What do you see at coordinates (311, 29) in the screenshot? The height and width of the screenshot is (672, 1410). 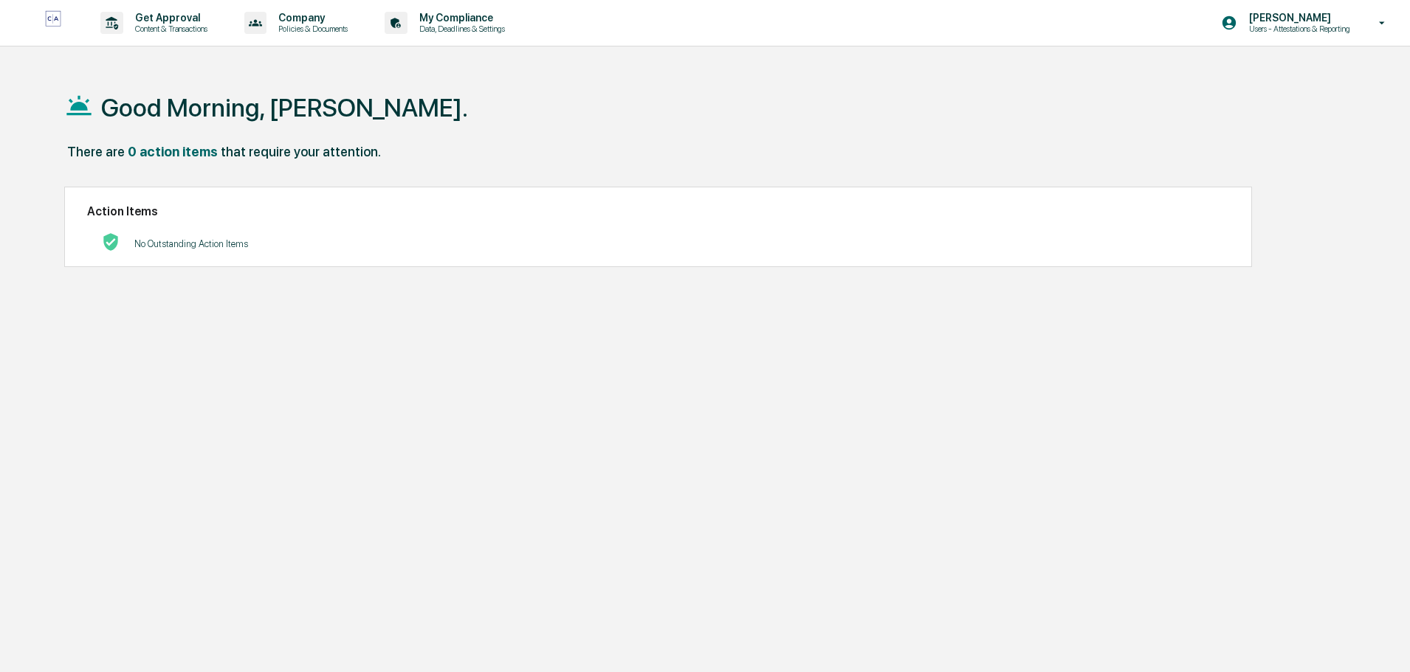 I see `p: Policies & Documents` at bounding box center [311, 29].